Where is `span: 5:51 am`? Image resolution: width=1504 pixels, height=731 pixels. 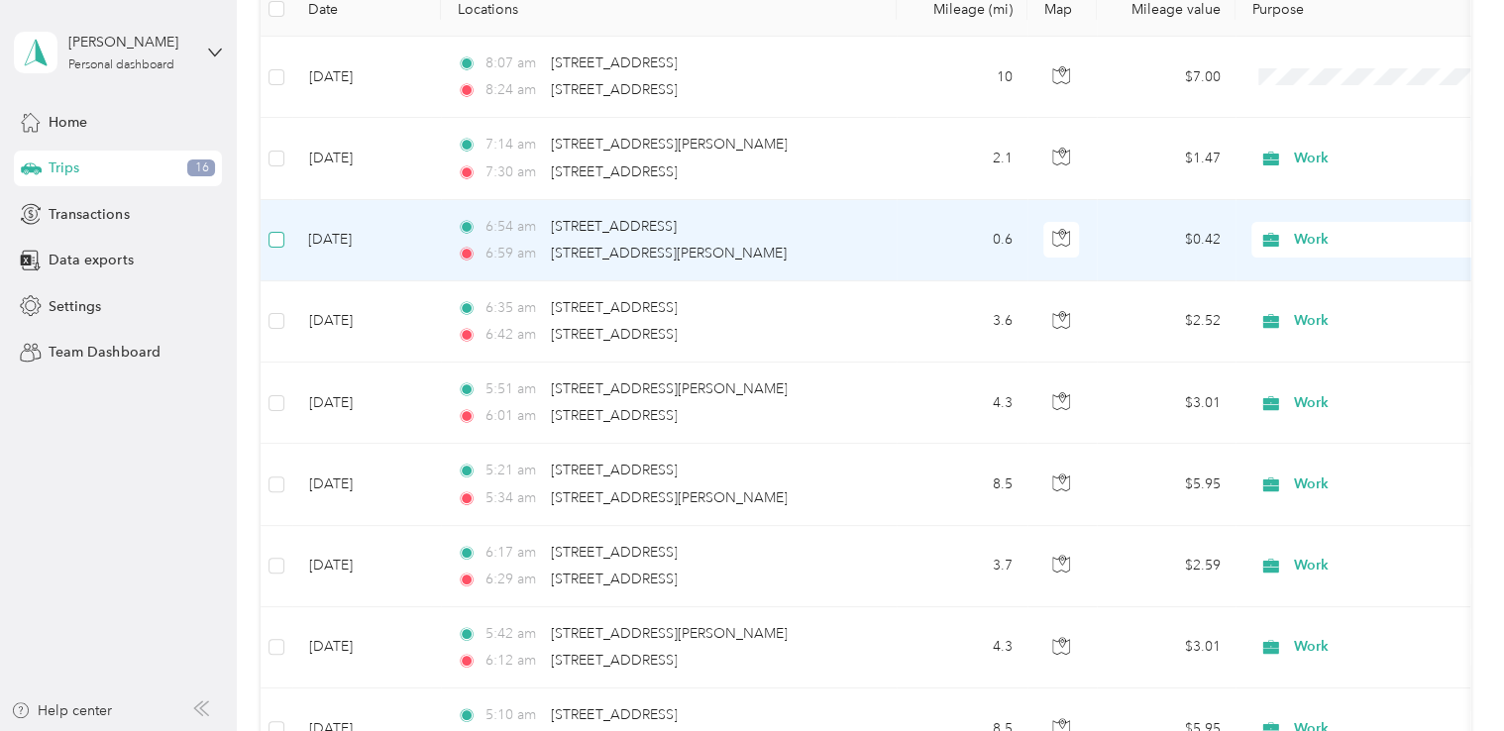 span: 5:51 am is located at coordinates (513, 389).